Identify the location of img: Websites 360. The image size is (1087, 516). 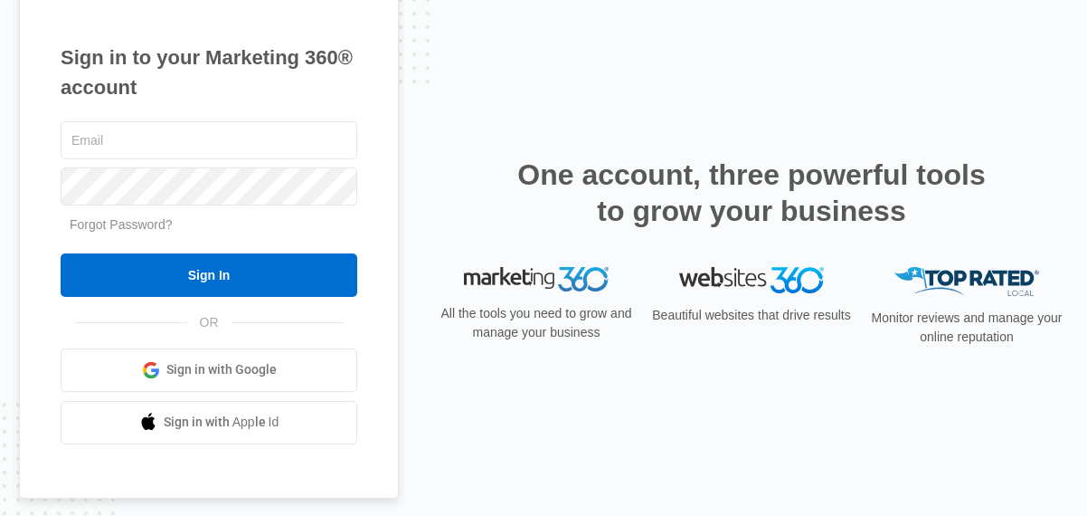
(752, 280).